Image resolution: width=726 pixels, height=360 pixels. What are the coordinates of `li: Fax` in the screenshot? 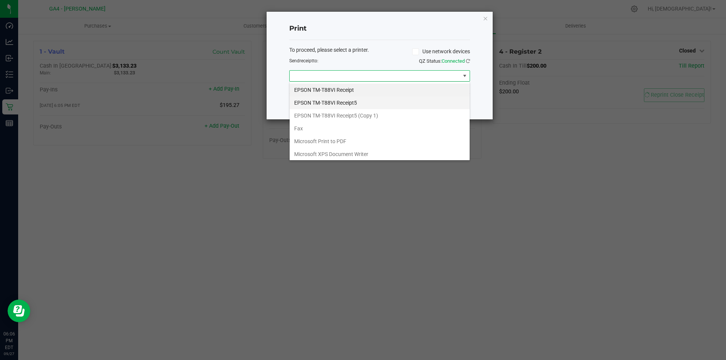 It's located at (379, 128).